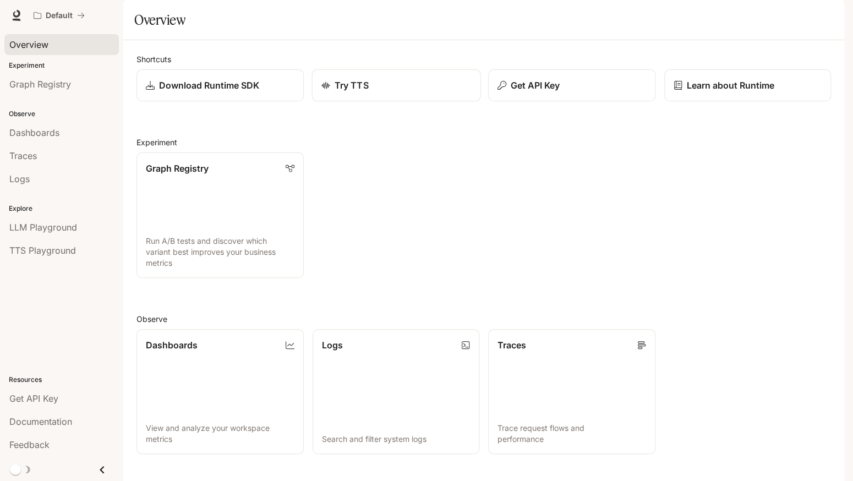 The width and height of the screenshot is (853, 481). What do you see at coordinates (220, 85) in the screenshot?
I see `a: Download Runtime SDK` at bounding box center [220, 85].